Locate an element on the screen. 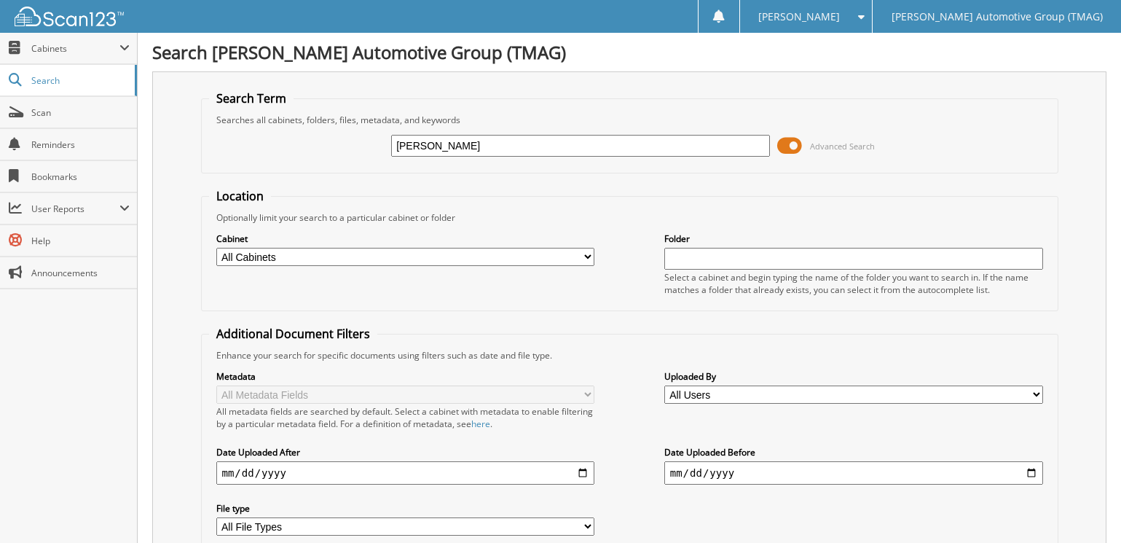  div: Optionally limit your search to a particular cabinet or folder is located at coordinates (629, 217).